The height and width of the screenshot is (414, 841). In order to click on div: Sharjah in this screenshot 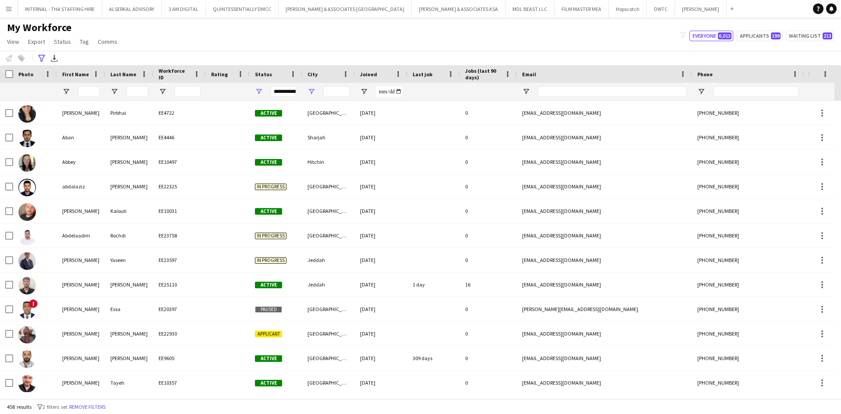, I will do `click(328, 137)`.